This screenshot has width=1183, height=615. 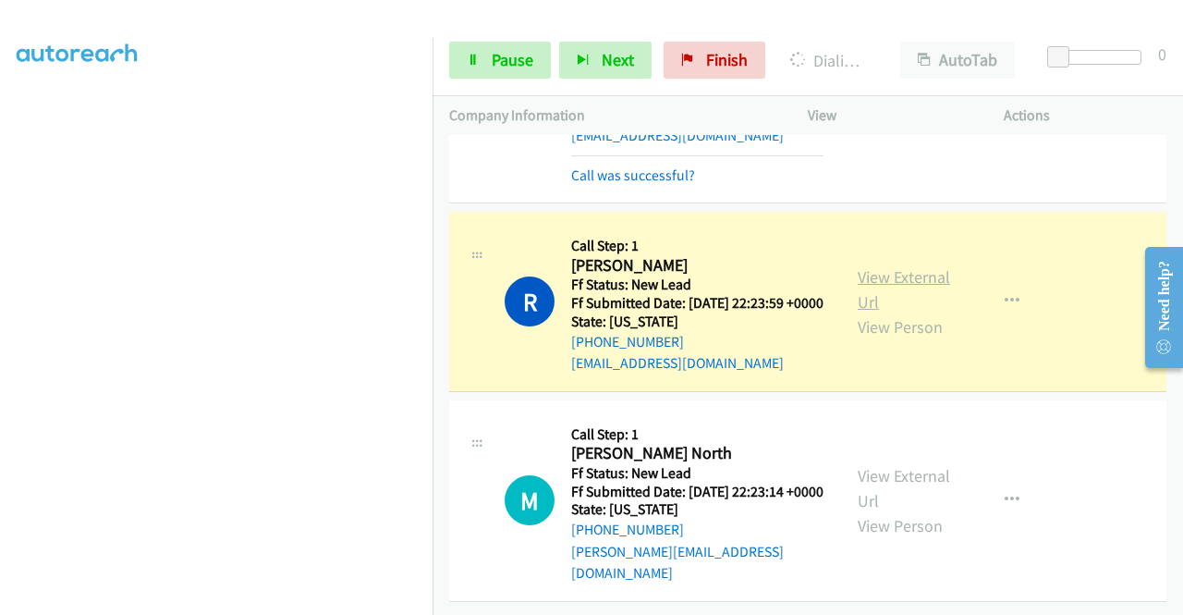 What do you see at coordinates (889, 116) in the screenshot?
I see `p: View` at bounding box center [889, 116].